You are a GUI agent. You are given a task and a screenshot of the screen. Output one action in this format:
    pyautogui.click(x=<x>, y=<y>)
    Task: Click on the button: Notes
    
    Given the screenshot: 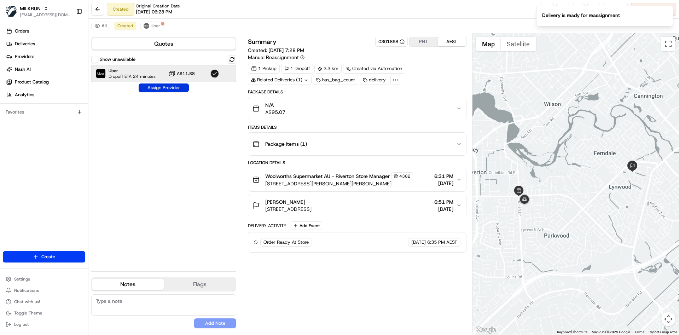 What is the action you would take?
    pyautogui.click(x=128, y=284)
    